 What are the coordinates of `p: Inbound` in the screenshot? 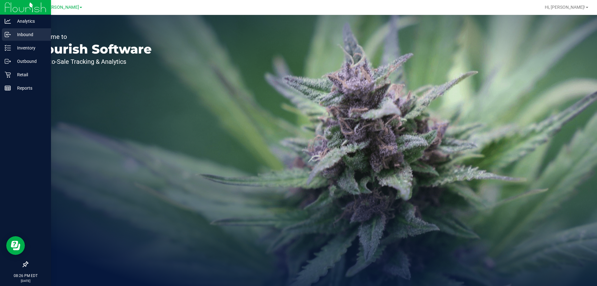 It's located at (30, 35).